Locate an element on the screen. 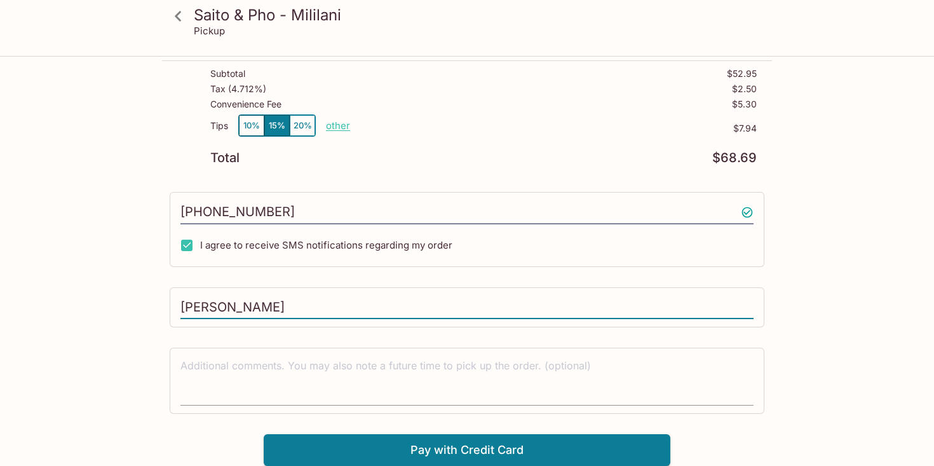 The image size is (934, 466). p: $68.69 is located at coordinates (734, 158).